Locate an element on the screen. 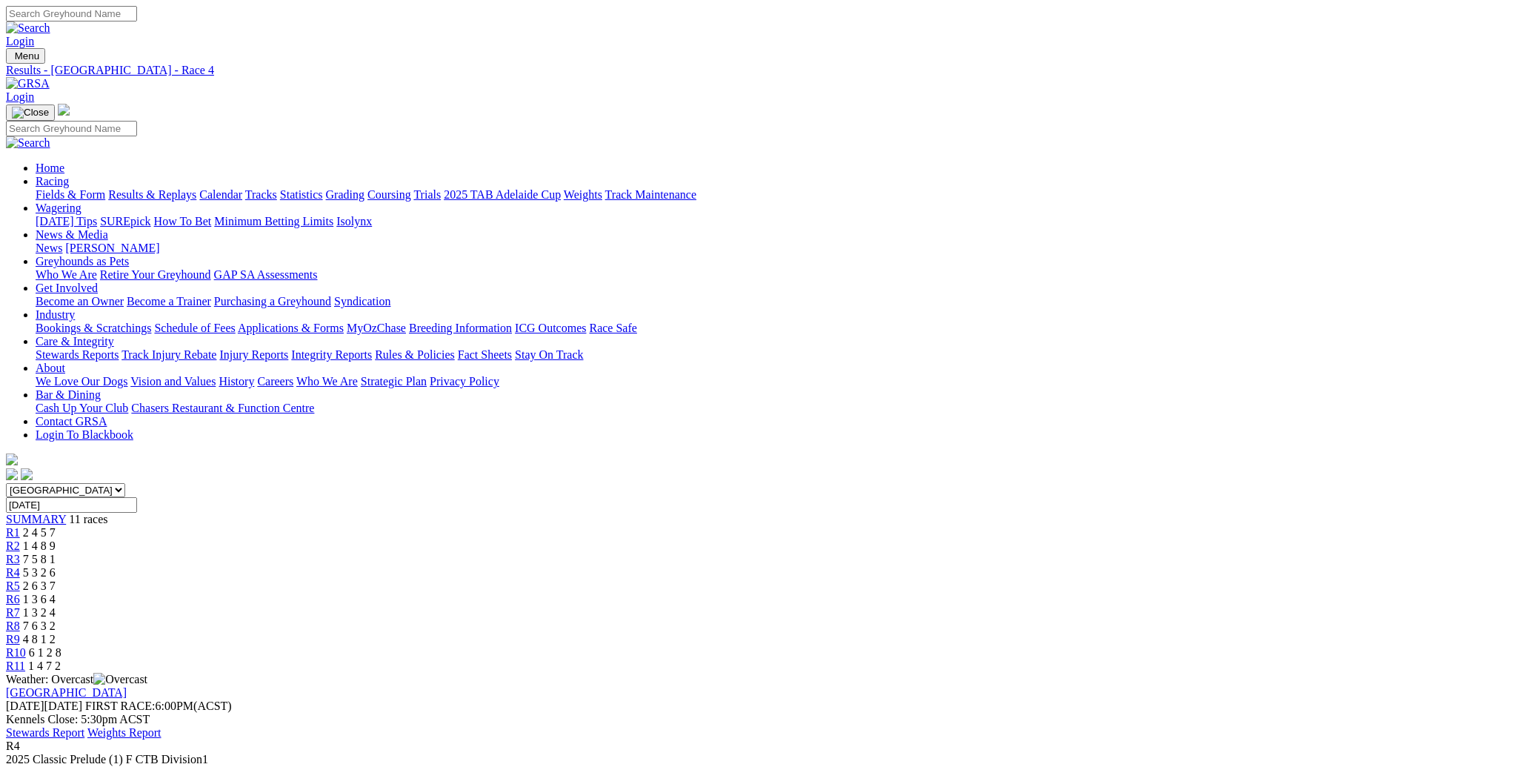 The width and height of the screenshot is (1532, 767). a: Care & Integrity is located at coordinates (75, 341).